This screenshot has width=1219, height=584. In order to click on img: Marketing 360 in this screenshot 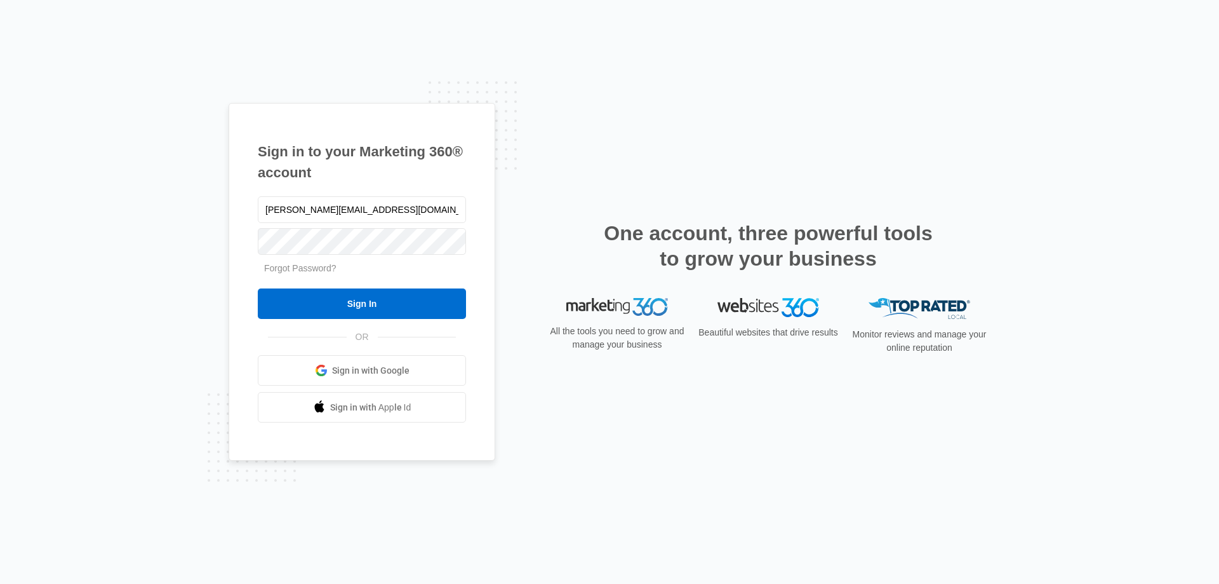, I will do `click(617, 307)`.